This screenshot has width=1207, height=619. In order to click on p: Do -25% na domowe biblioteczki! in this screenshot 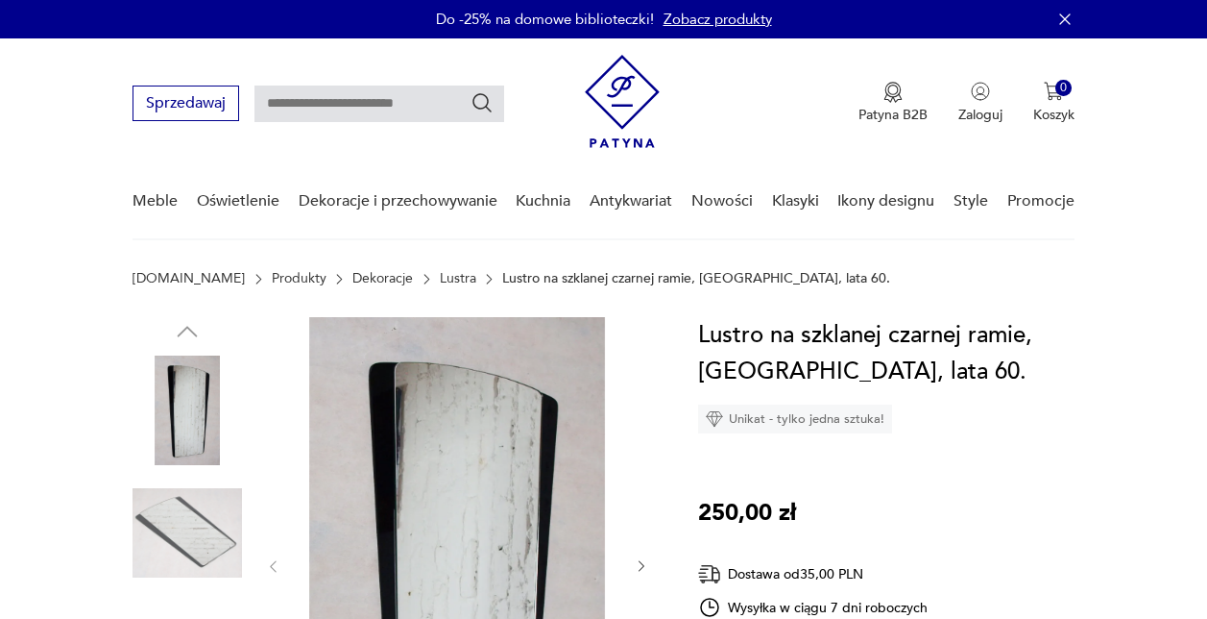, I will do `click(545, 19)`.